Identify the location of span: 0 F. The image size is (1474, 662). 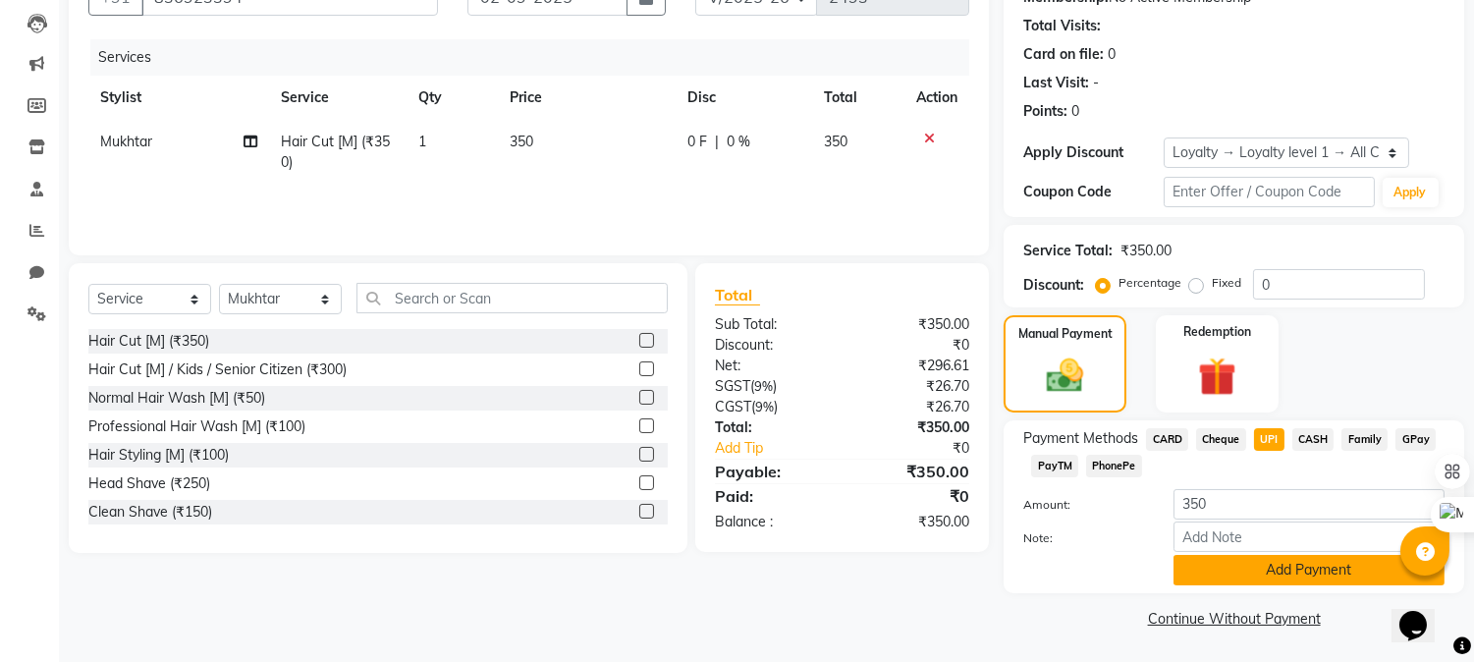
(697, 141).